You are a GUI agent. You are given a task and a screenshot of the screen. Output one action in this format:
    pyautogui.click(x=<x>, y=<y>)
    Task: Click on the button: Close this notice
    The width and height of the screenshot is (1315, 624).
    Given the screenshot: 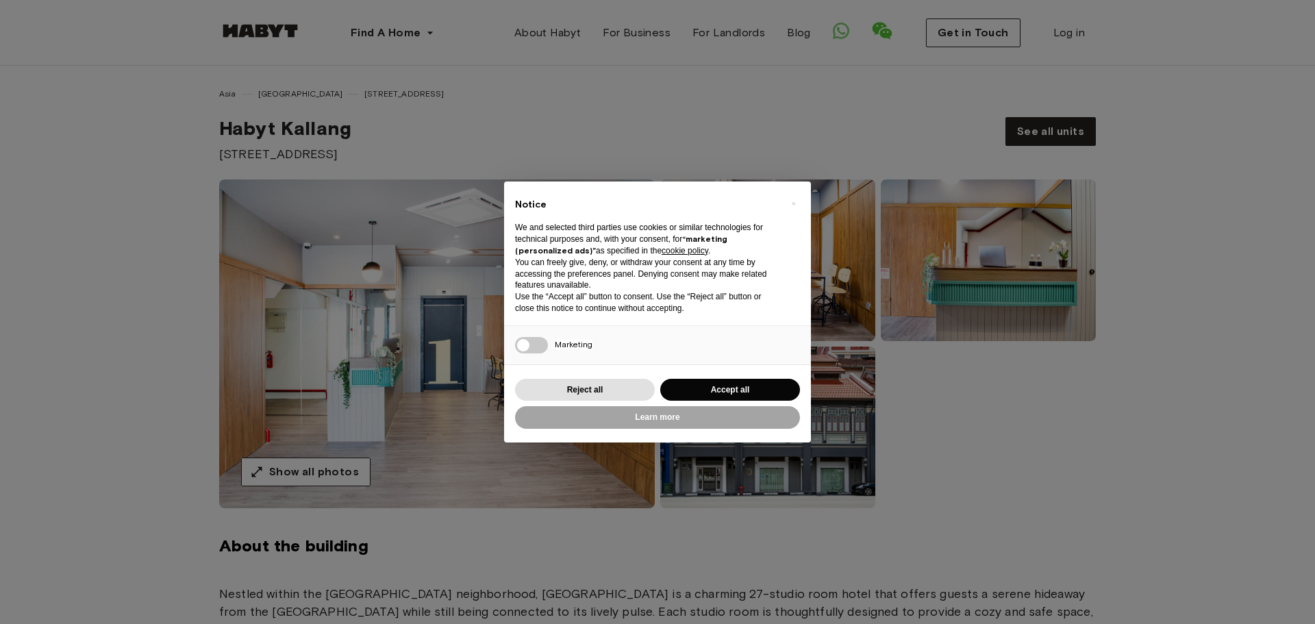 What is the action you would take?
    pyautogui.click(x=793, y=203)
    